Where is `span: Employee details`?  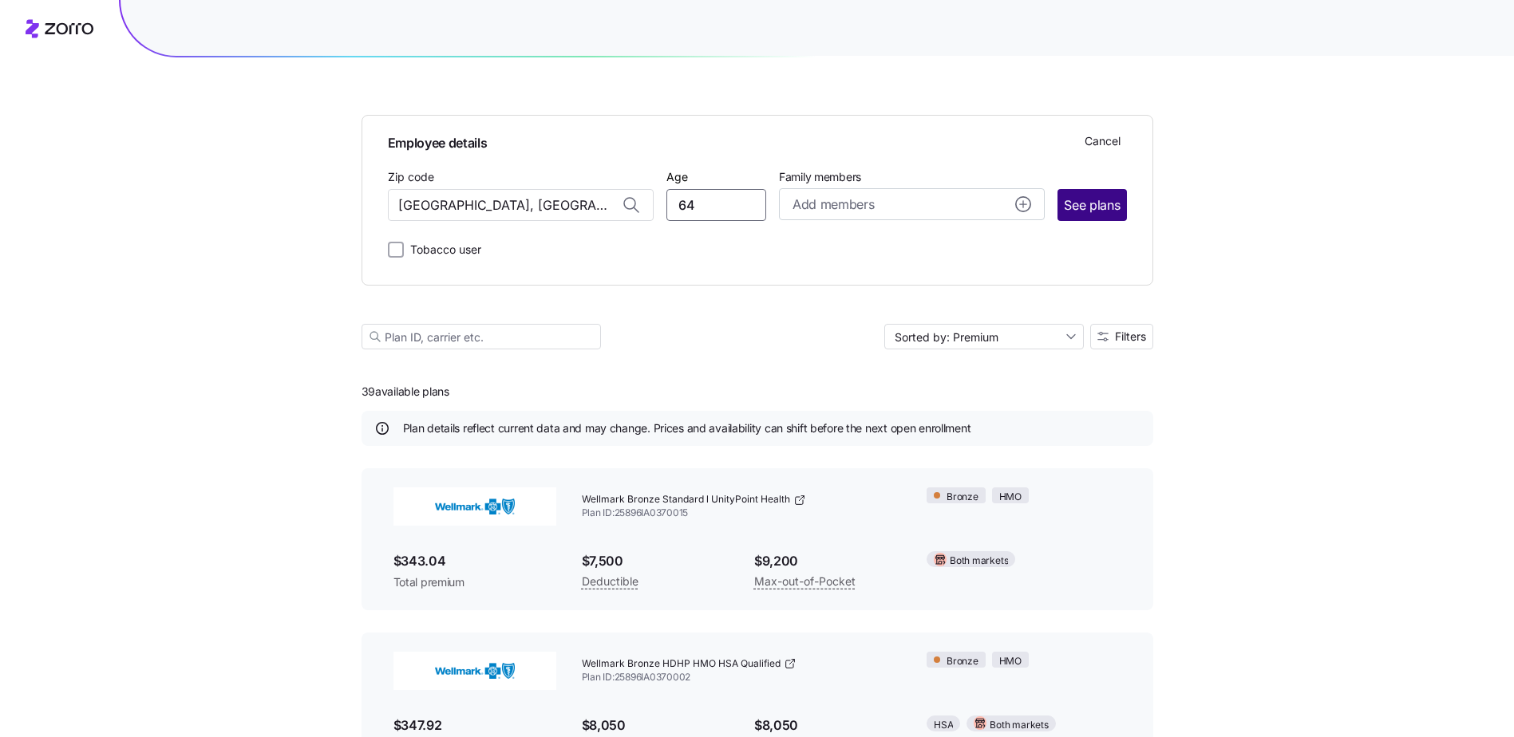
span: Employee details is located at coordinates (437, 140).